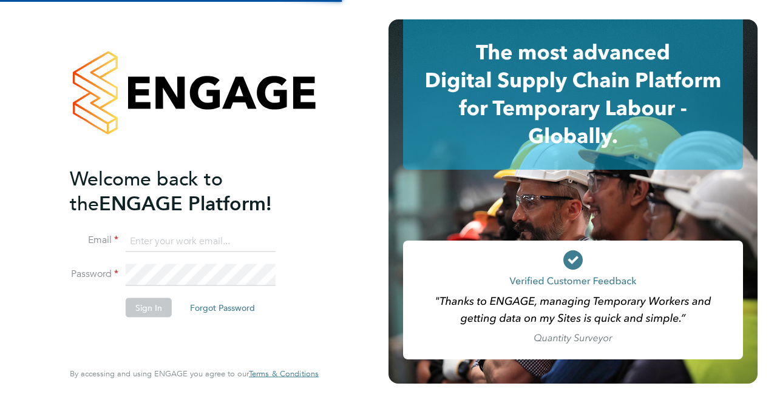 Image resolution: width=777 pixels, height=403 pixels. I want to click on a: Terms & Conditions, so click(283, 374).